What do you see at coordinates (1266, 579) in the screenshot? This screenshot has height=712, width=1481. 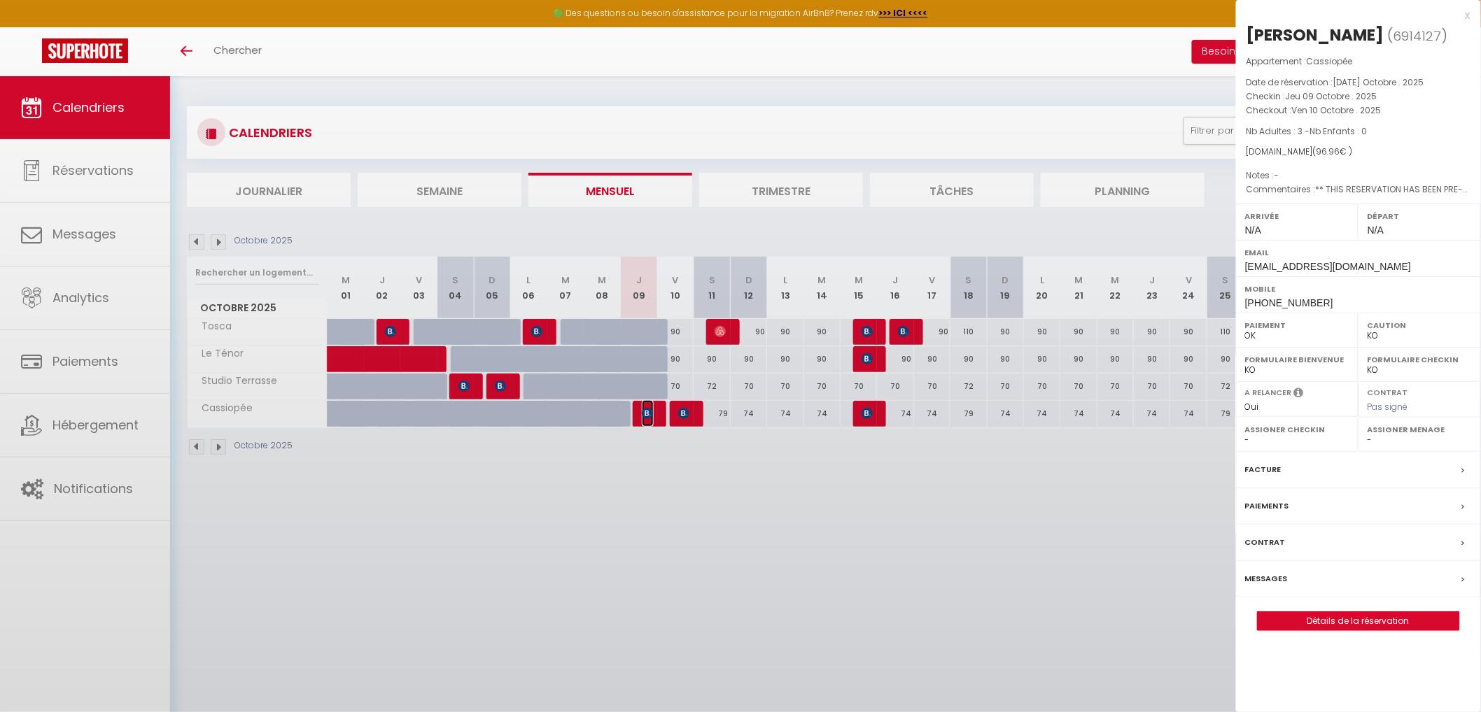 I see `label: Messages` at bounding box center [1266, 579].